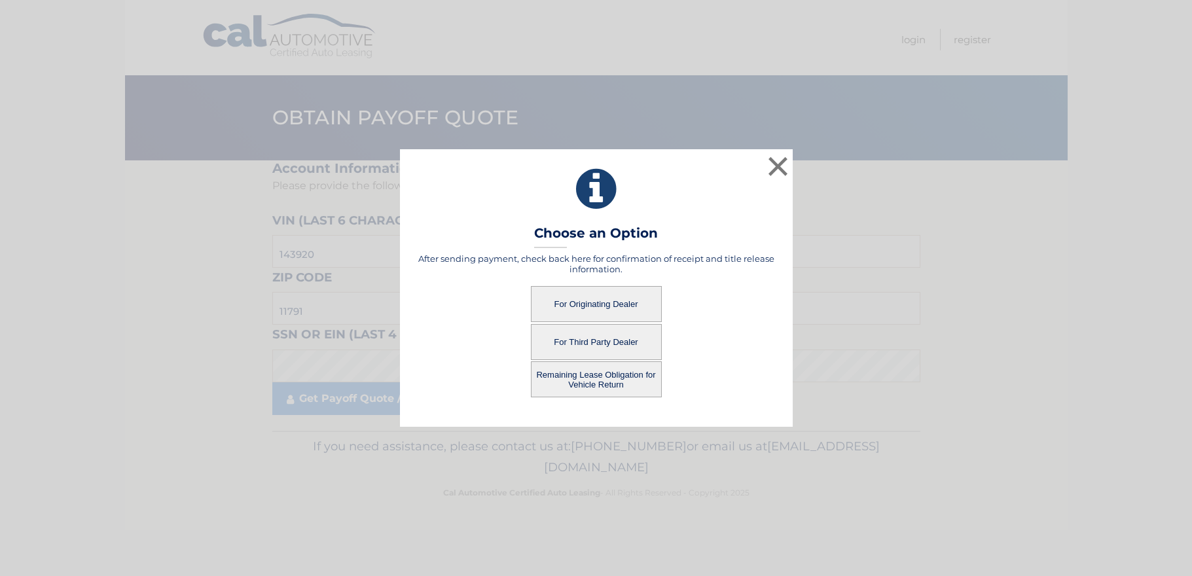 The image size is (1192, 576). What do you see at coordinates (596, 264) in the screenshot?
I see `h5: After sending payment, check back here for confirmation of receipt and title release information.` at bounding box center [596, 264].